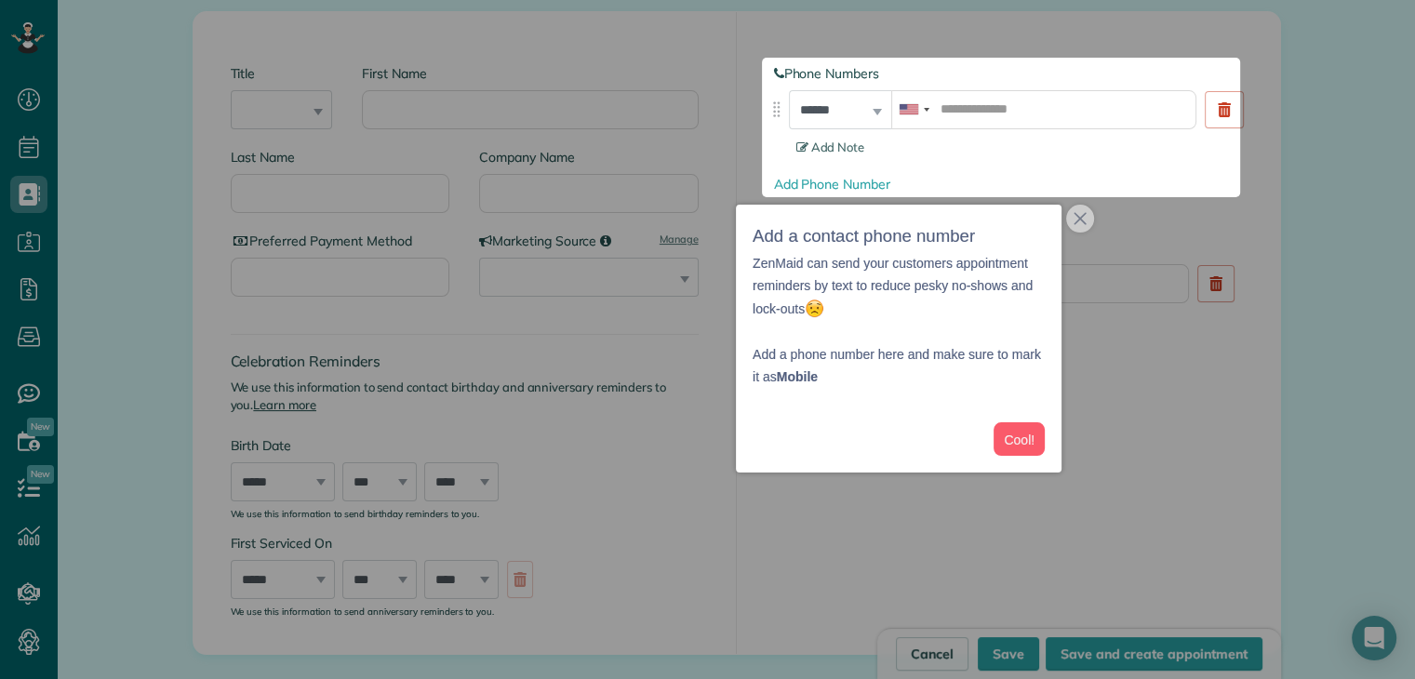  I want to click on h3: Add a contact phone number, so click(898, 236).